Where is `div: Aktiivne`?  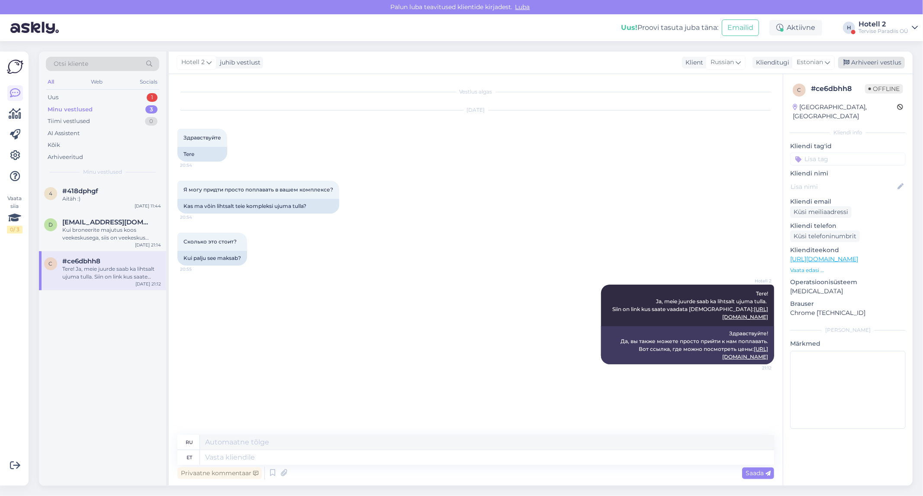 div: Aktiivne is located at coordinates (796, 28).